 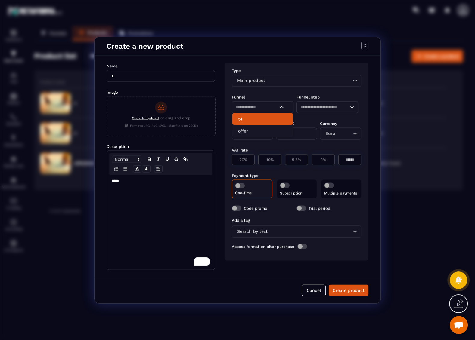 I want to click on label: Payment type, so click(x=245, y=175).